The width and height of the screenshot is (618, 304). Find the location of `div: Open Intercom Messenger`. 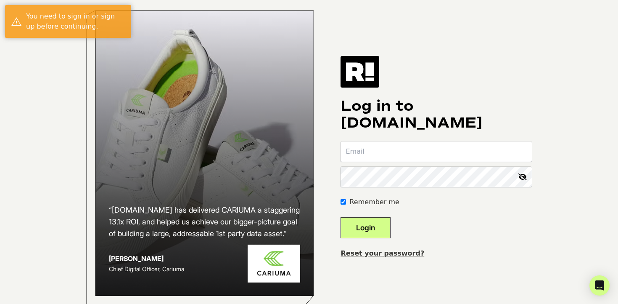

div: Open Intercom Messenger is located at coordinates (600, 285).